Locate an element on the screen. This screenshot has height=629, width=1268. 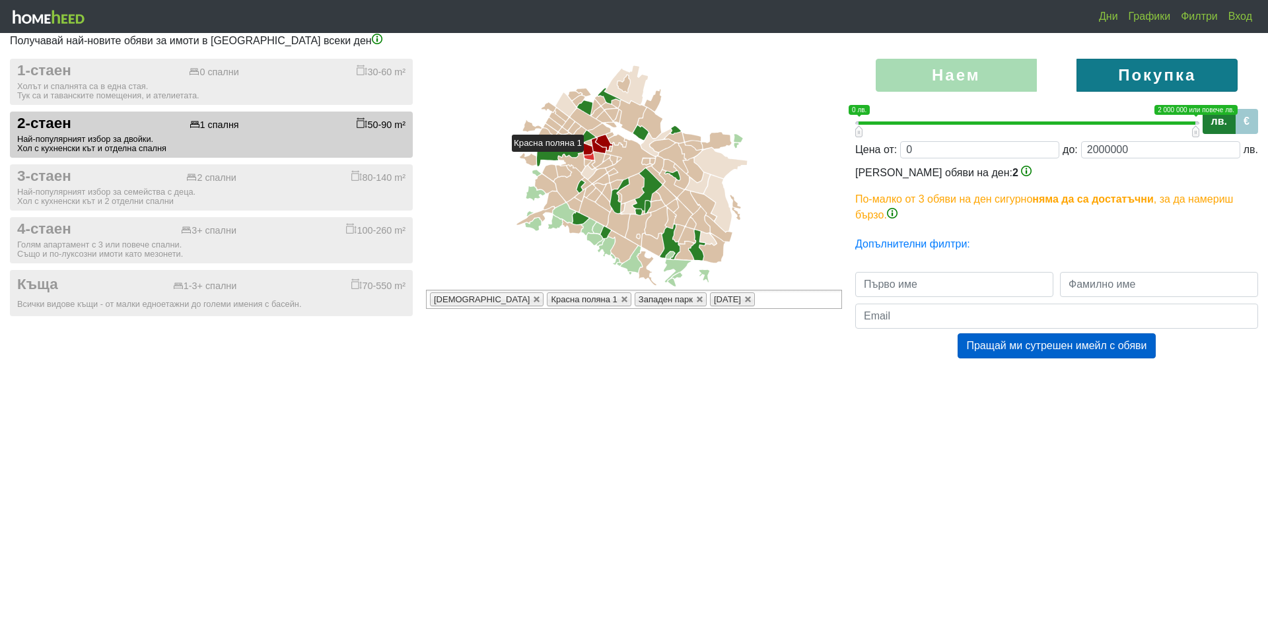
span: 0 лв. is located at coordinates (859, 110).